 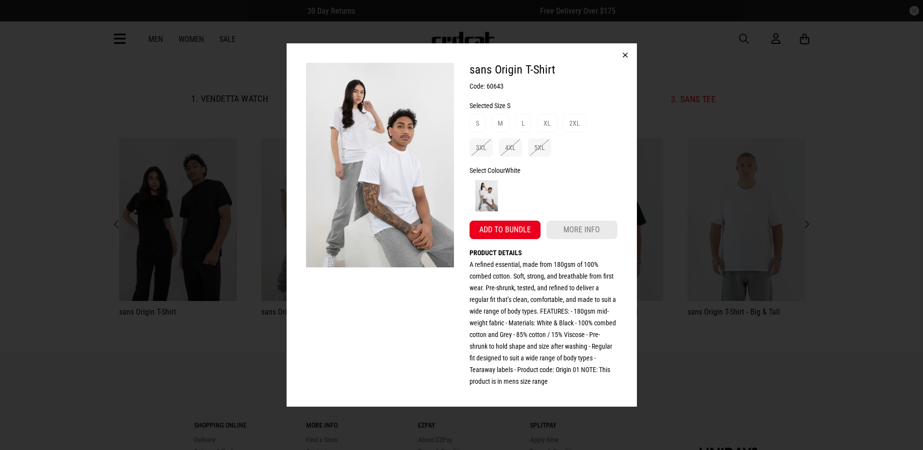 I want to click on div: 4XL, so click(x=510, y=147).